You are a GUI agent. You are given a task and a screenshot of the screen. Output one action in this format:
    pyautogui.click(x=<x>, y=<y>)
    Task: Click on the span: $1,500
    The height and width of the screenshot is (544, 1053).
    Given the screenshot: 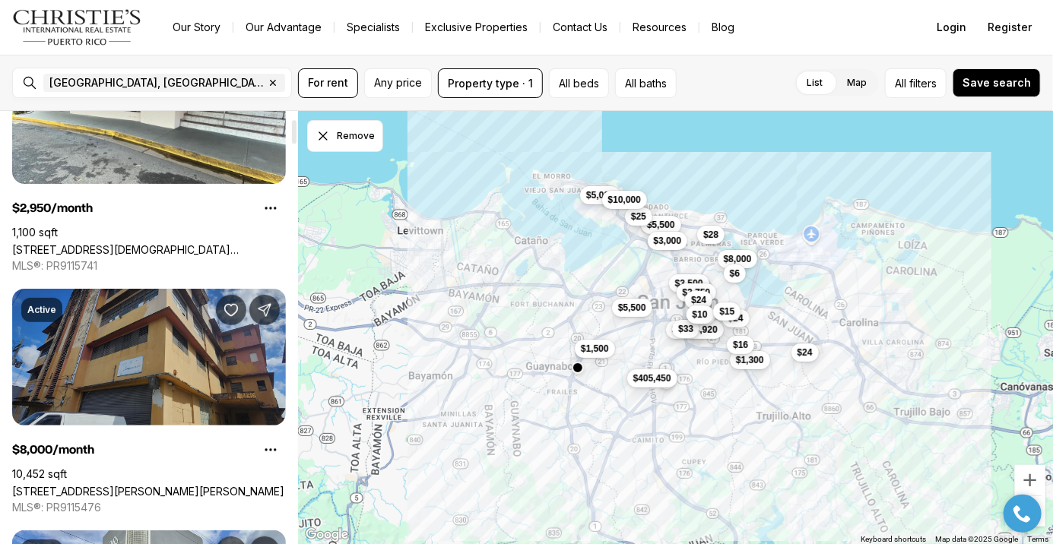 What is the action you would take?
    pyautogui.click(x=594, y=349)
    